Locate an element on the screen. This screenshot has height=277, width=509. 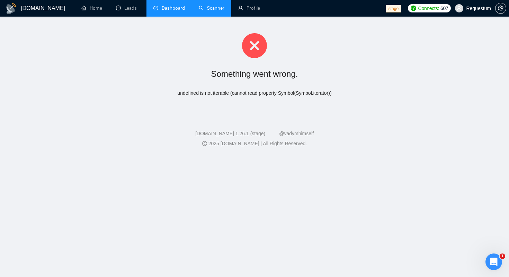
a: searchScanner is located at coordinates (212, 8).